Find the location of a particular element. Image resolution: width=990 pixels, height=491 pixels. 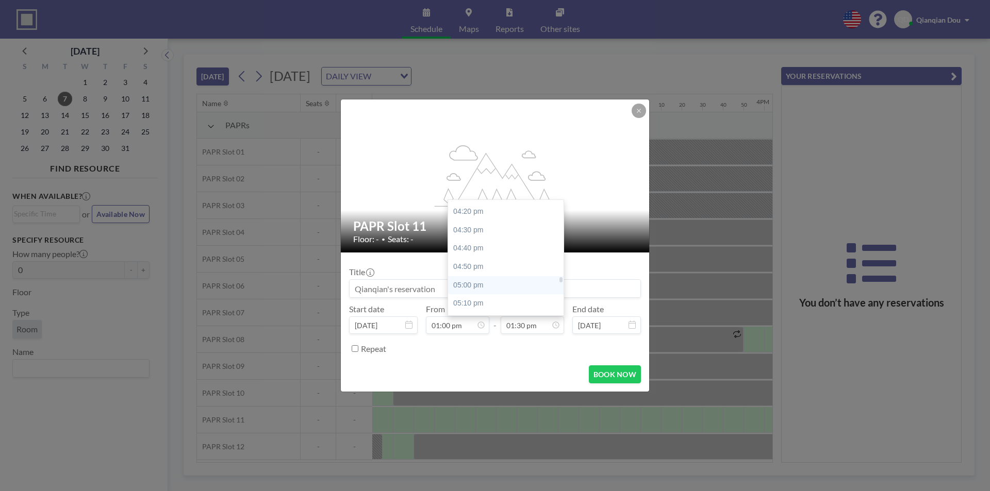

label: End date is located at coordinates (588, 309).